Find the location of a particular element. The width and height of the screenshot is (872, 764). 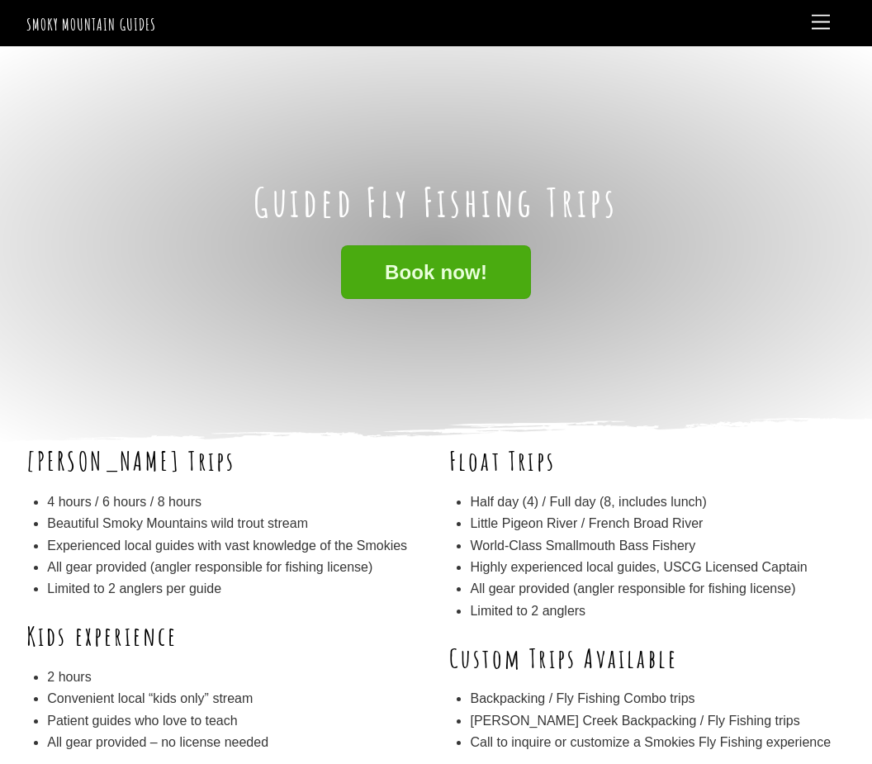

li: Convenient local “kids only” stream is located at coordinates (235, 699).